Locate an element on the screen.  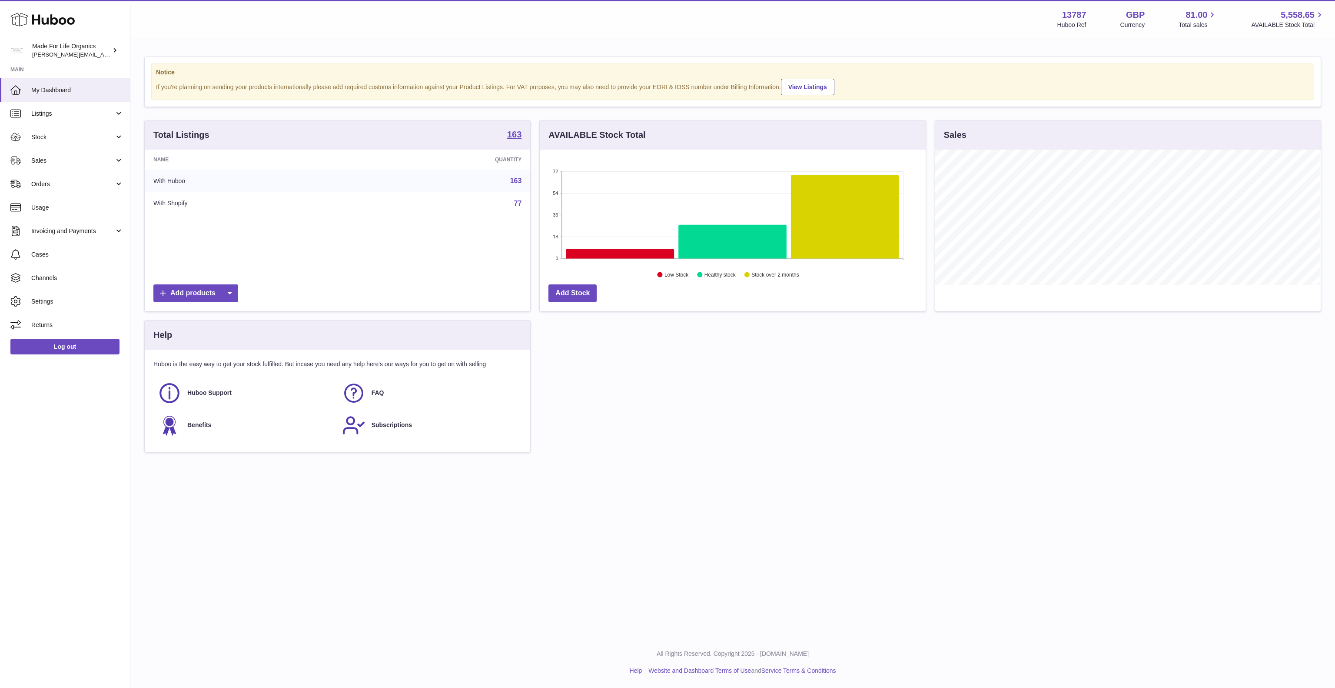
a: FAQ is located at coordinates (430, 393).